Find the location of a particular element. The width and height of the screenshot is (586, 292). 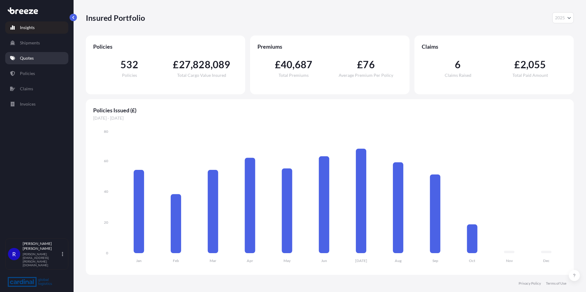

span: 687 is located at coordinates (304, 65).